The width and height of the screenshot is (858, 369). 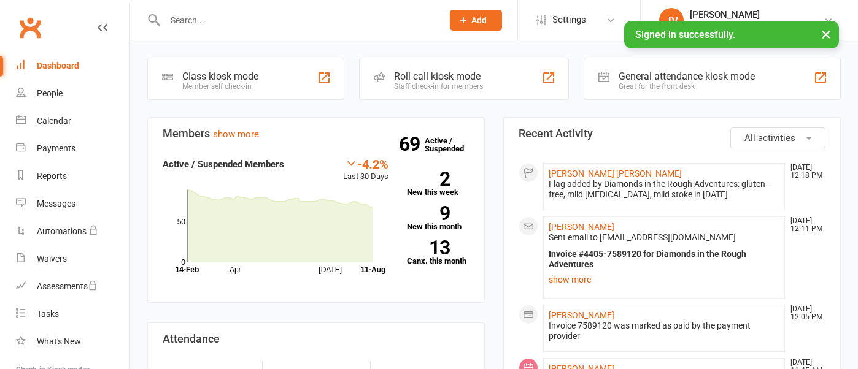 I want to click on h3: Attendance, so click(x=316, y=339).